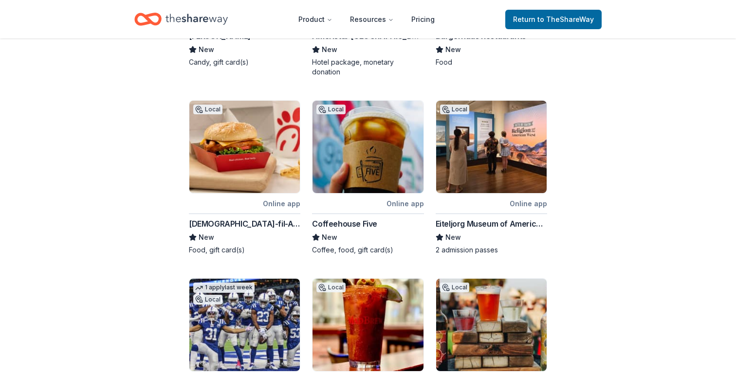  Describe the element at coordinates (491, 62) in the screenshot. I see `div: Food` at that location.